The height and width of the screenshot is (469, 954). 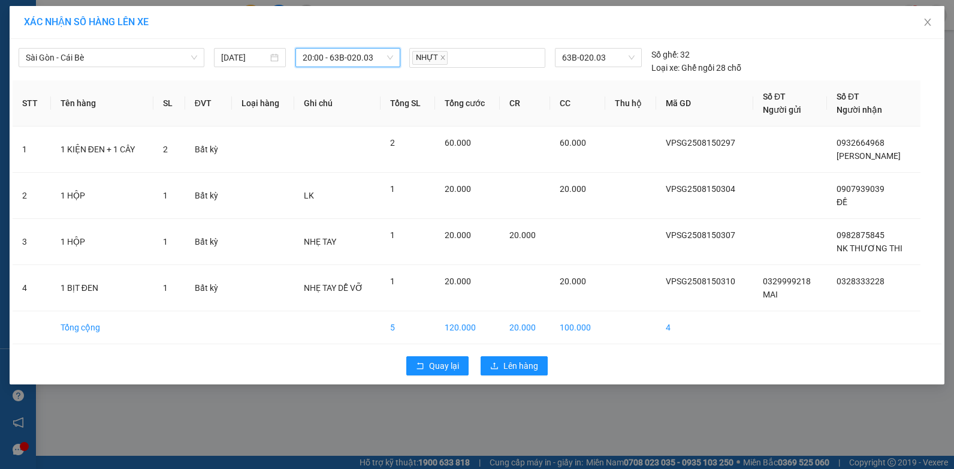 I want to click on th: Thu hộ, so click(x=631, y=103).